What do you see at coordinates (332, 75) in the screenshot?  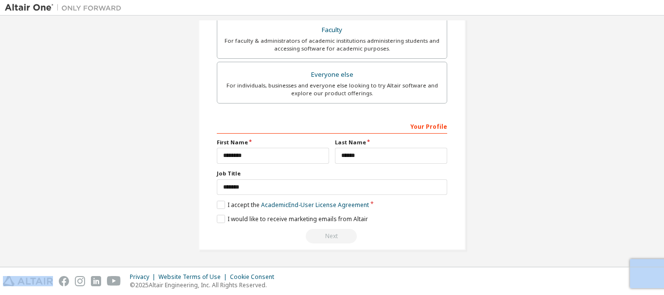 I see `div: Everyone else` at bounding box center [332, 75].